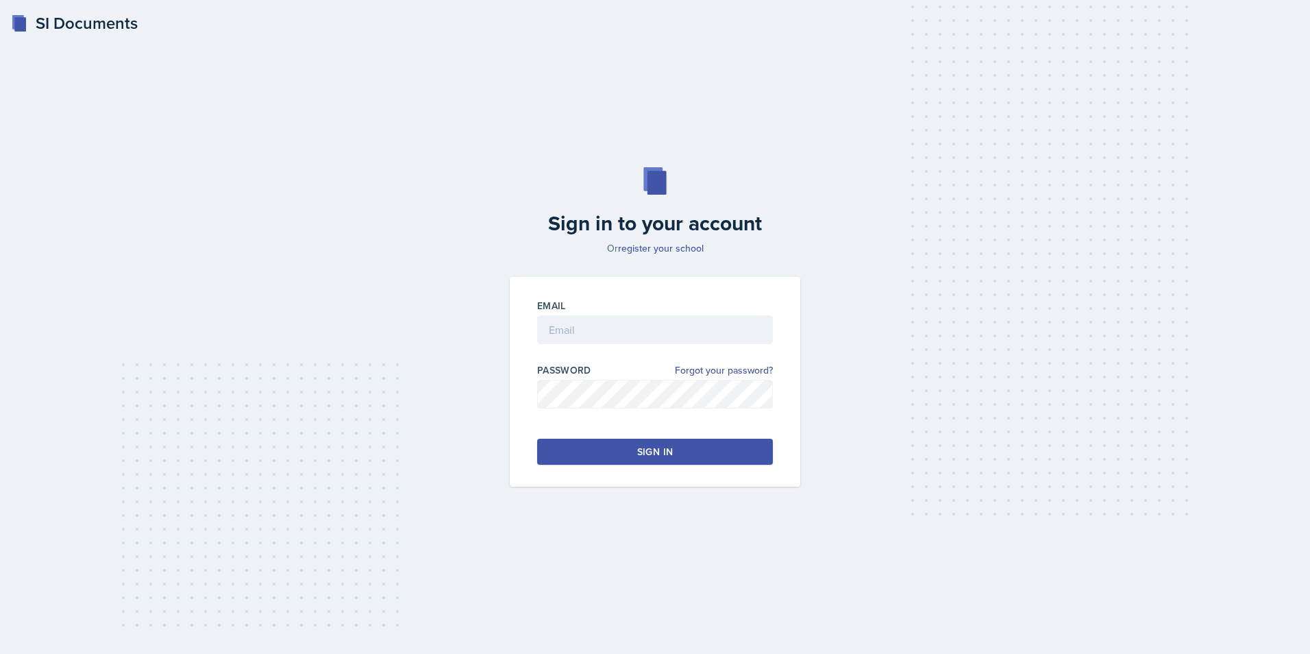 The image size is (1310, 654). What do you see at coordinates (655, 452) in the screenshot?
I see `div: Sign in` at bounding box center [655, 452].